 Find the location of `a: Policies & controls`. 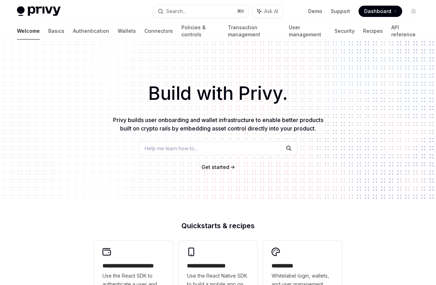

a: Policies & controls is located at coordinates (201, 31).